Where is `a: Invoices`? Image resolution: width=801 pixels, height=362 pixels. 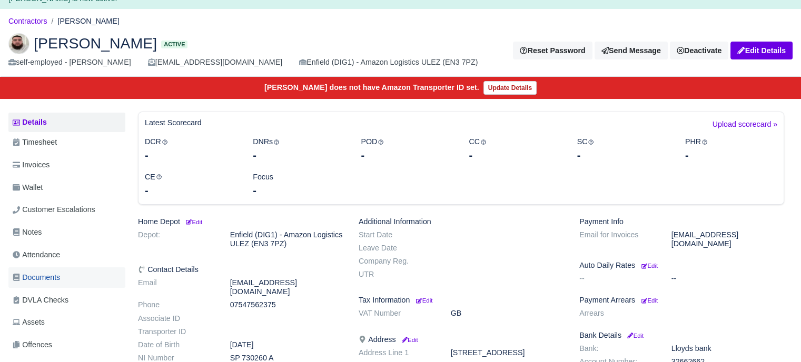 a: Invoices is located at coordinates (67, 165).